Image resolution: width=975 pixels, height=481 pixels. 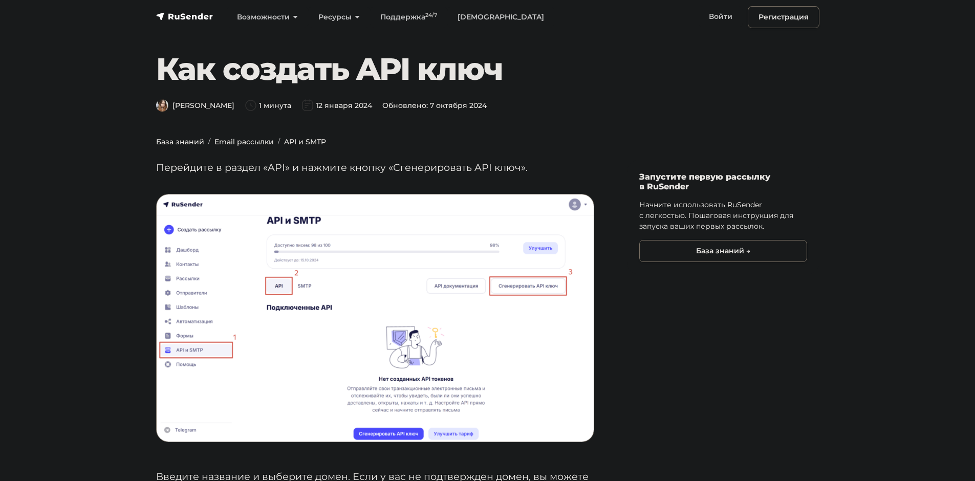 I want to click on a: Email рассылки, so click(x=244, y=142).